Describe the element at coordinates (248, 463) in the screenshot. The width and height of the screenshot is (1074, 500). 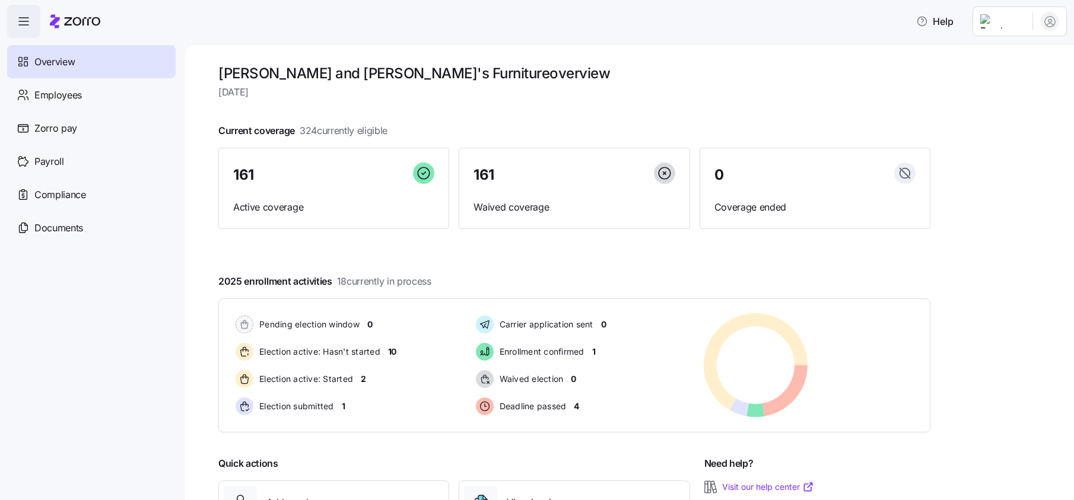
I see `span: Quick actions` at that location.